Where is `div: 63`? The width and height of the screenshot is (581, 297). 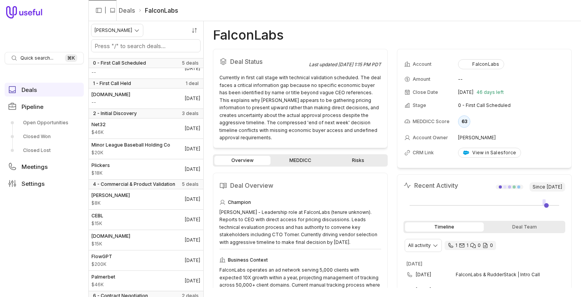 div: 63 is located at coordinates (464, 121).